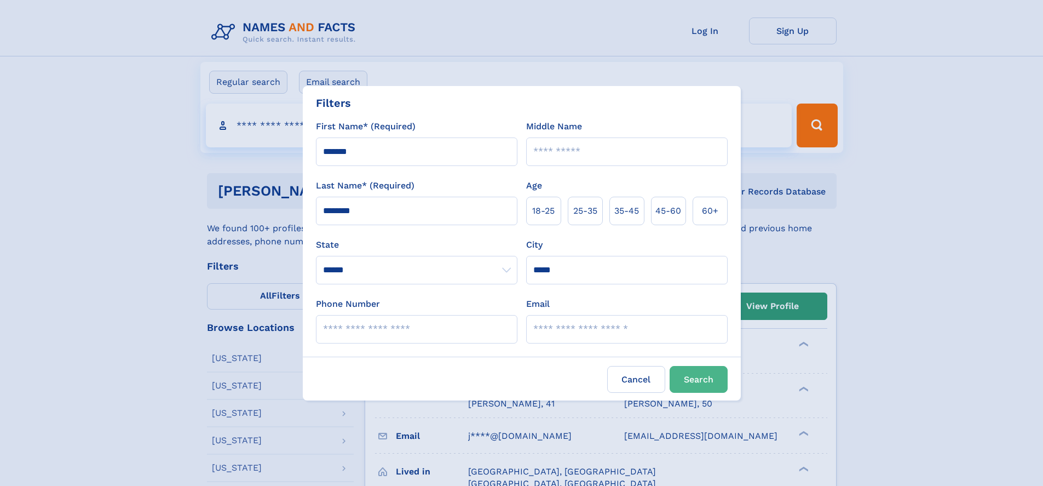 This screenshot has width=1043, height=486. I want to click on button: Search, so click(699, 379).